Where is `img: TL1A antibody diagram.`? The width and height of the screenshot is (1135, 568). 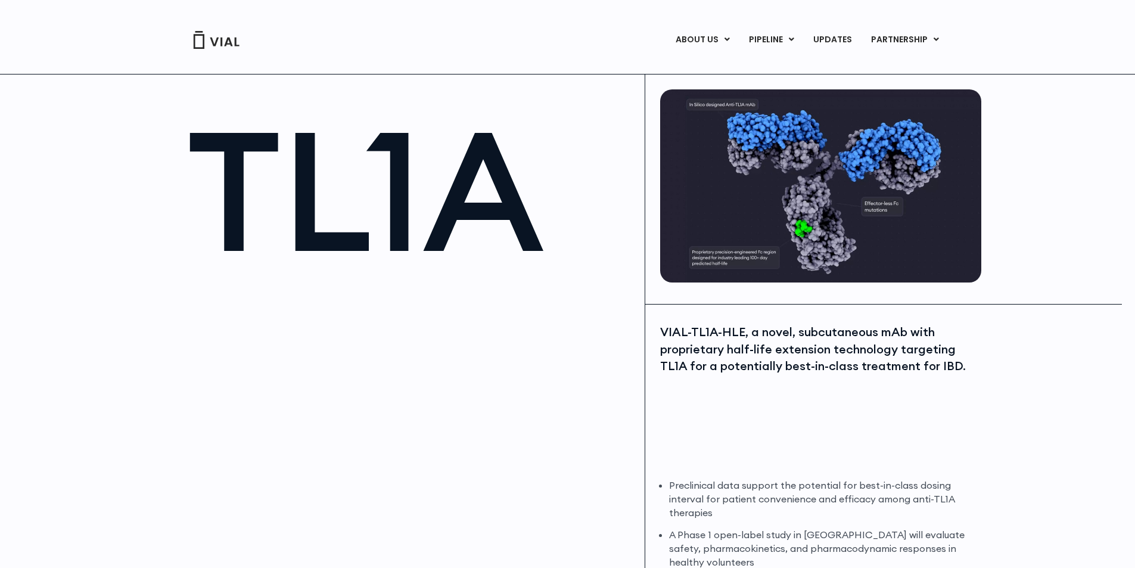 img: TL1A antibody diagram. is located at coordinates (820, 186).